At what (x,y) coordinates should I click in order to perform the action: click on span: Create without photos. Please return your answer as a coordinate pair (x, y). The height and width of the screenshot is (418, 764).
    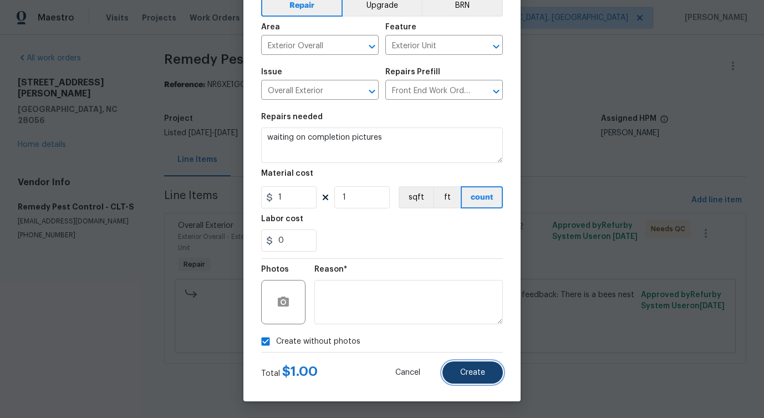
    Looking at the image, I should click on (318, 341).